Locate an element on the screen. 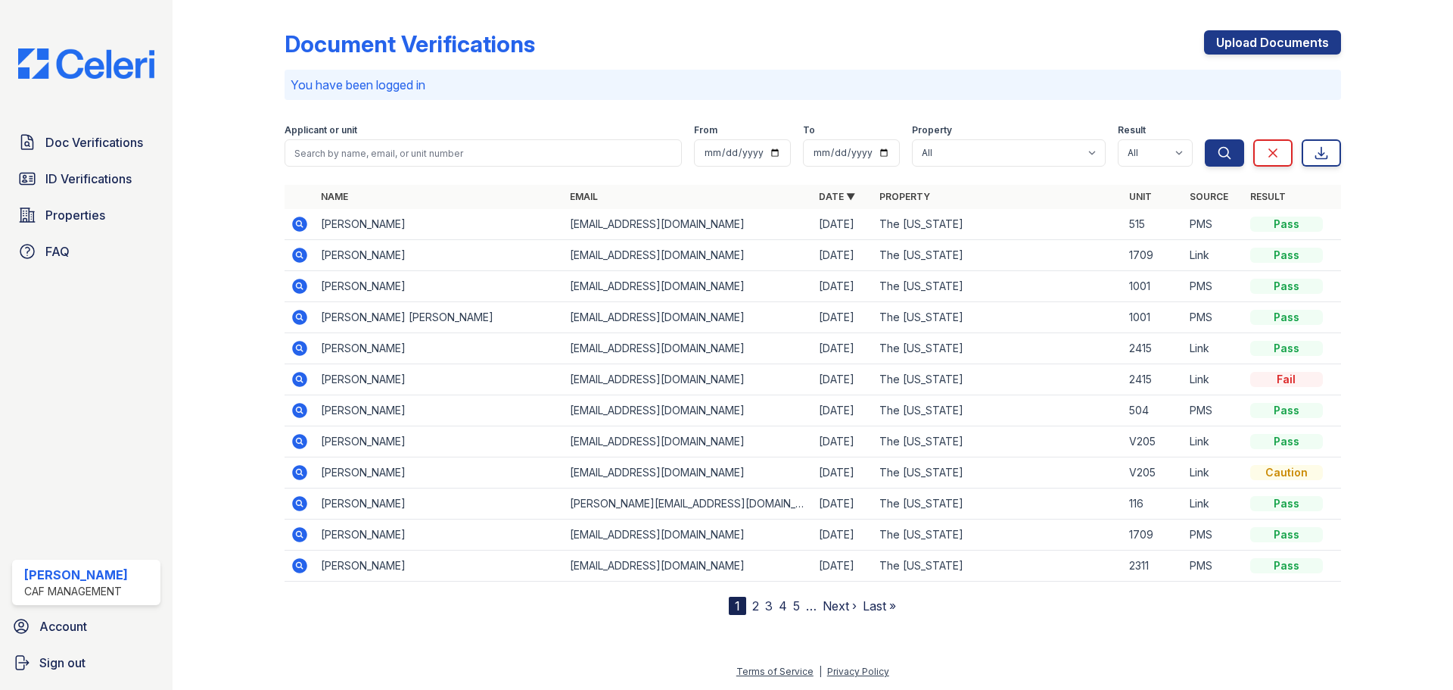 Image resolution: width=1453 pixels, height=690 pixels. a: Privacy Policy is located at coordinates (858, 671).